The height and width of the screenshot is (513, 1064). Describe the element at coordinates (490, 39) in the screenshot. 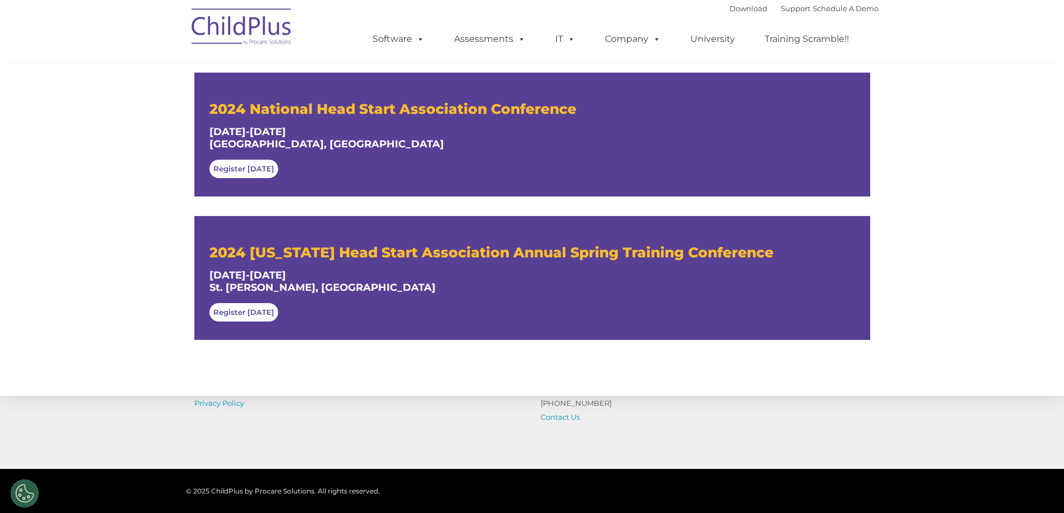

I see `a: Assessments` at that location.